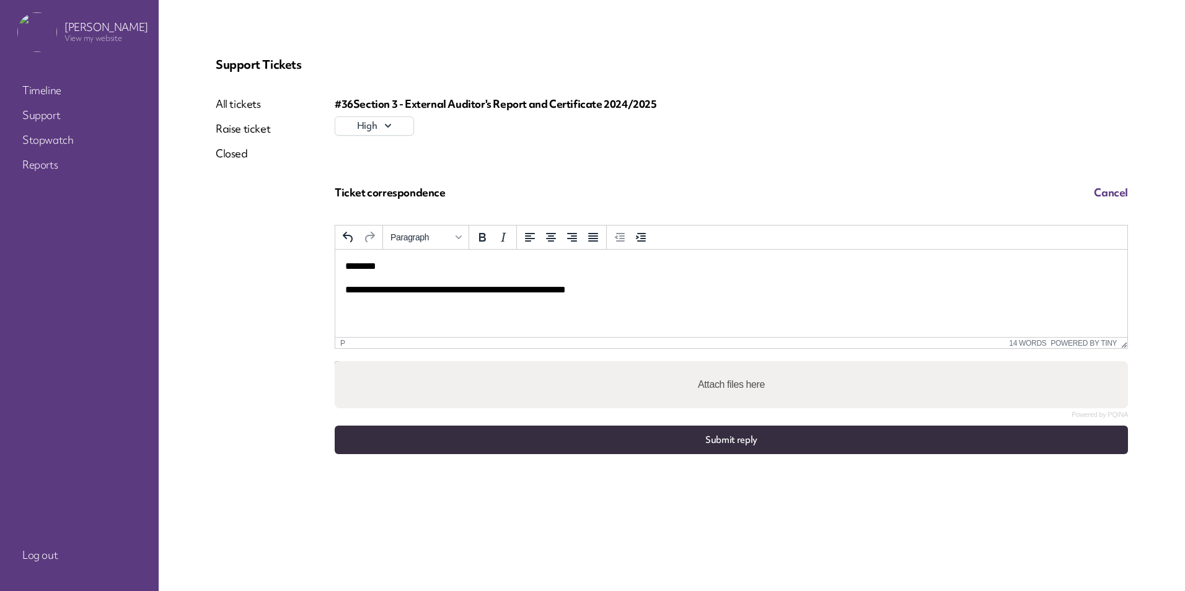 This screenshot has height=591, width=1185. What do you see at coordinates (243, 154) in the screenshot?
I see `a: Closed` at bounding box center [243, 154].